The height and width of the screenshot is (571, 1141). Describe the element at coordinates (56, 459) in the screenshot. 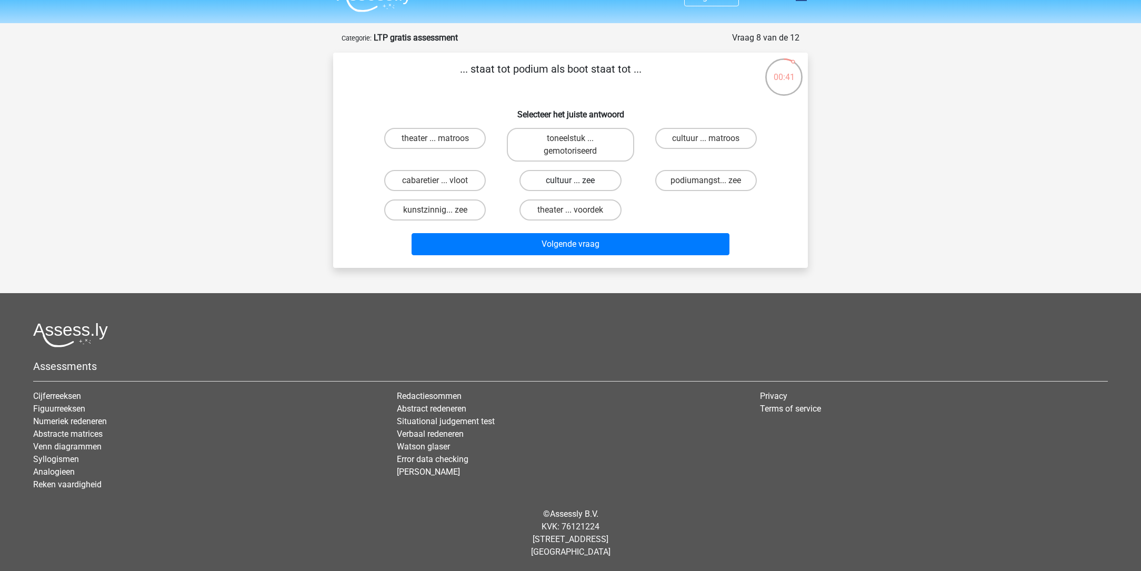

I see `a: Syllogismen` at that location.